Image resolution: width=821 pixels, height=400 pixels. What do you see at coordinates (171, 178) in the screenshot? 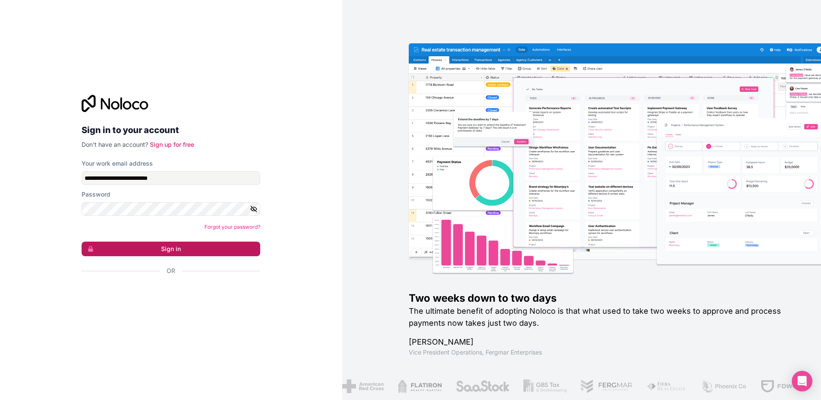
I see `input: Email address` at bounding box center [171, 178].